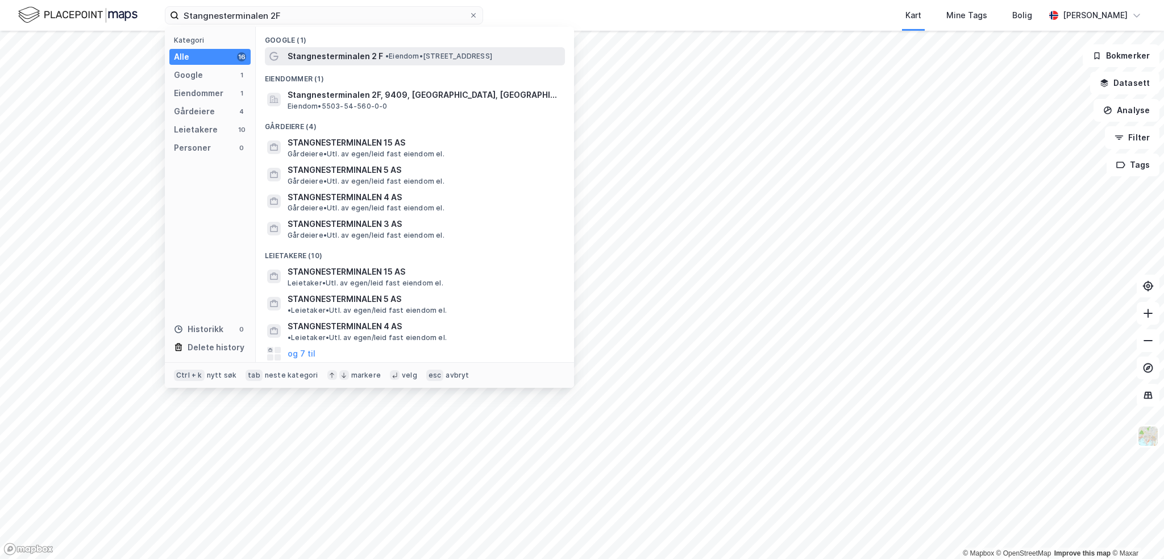  What do you see at coordinates (181, 57) in the screenshot?
I see `div: Alle` at bounding box center [181, 57].